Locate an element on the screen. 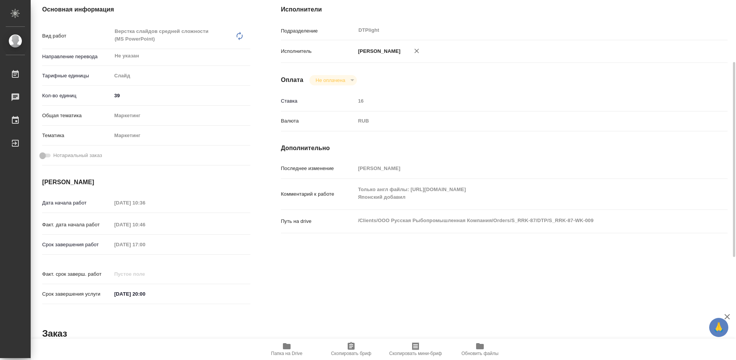  button: Скопировать бриф is located at coordinates (351, 349).